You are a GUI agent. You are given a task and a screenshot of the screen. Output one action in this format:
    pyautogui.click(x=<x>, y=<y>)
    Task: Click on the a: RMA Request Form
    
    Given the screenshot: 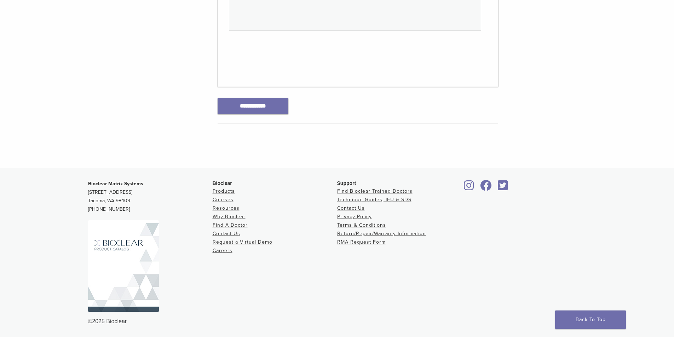 What is the action you would take?
    pyautogui.click(x=361, y=242)
    